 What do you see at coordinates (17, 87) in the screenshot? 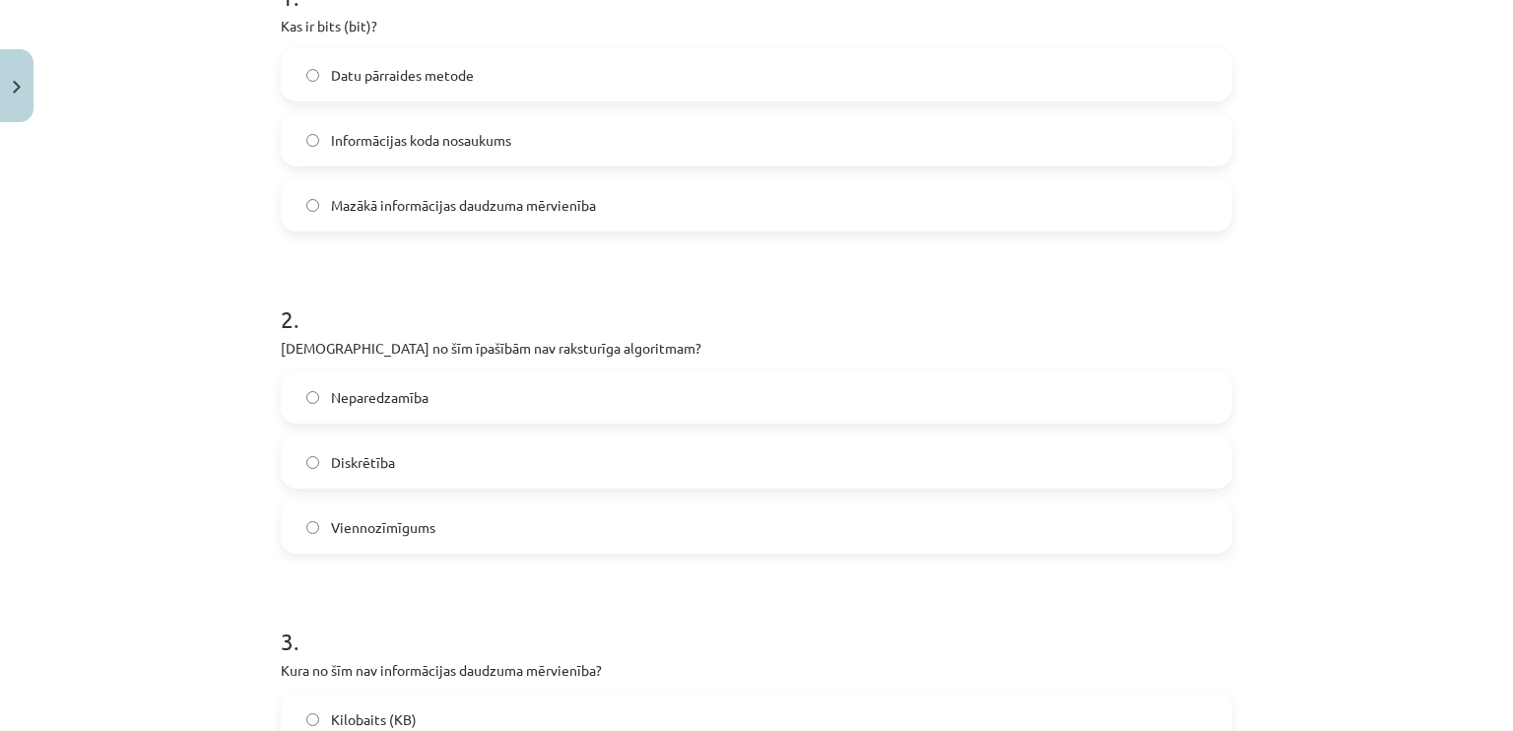
I see `img: icon-close-lesson-0947bae3869378f0d4975bcd49f059093ad1ed9edebbc8119c70593378902aed.svg` at bounding box center [17, 87].